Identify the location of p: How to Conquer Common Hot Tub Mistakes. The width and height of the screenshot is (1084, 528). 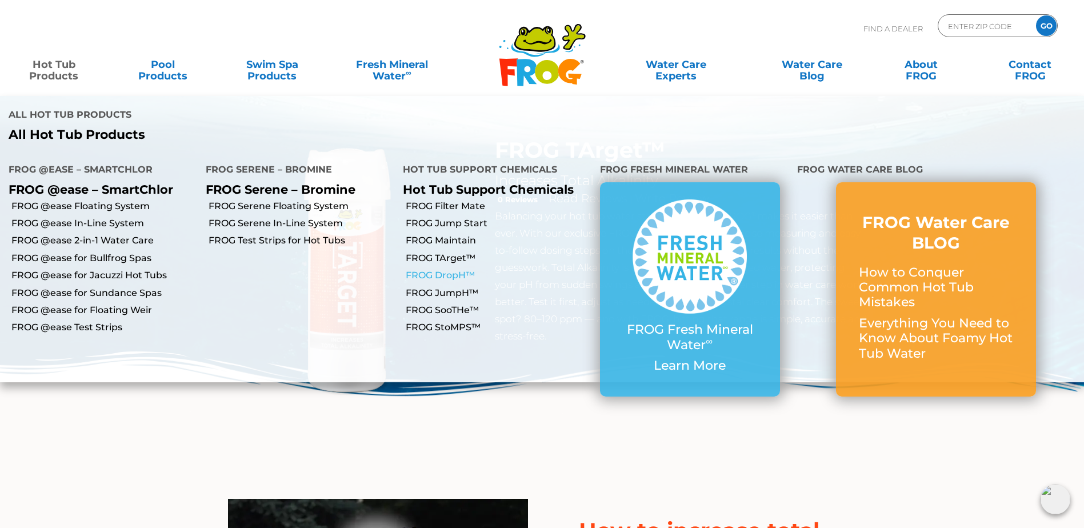
(936, 287).